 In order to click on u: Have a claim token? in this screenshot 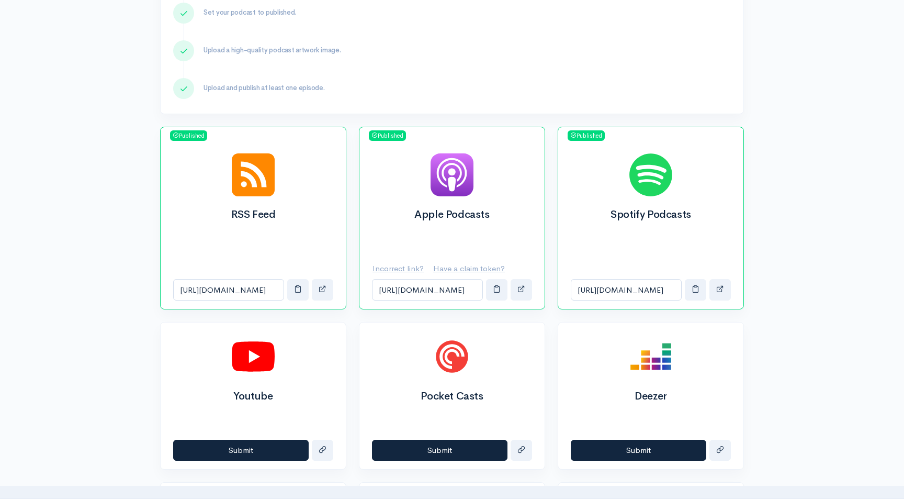, I will do `click(469, 268)`.